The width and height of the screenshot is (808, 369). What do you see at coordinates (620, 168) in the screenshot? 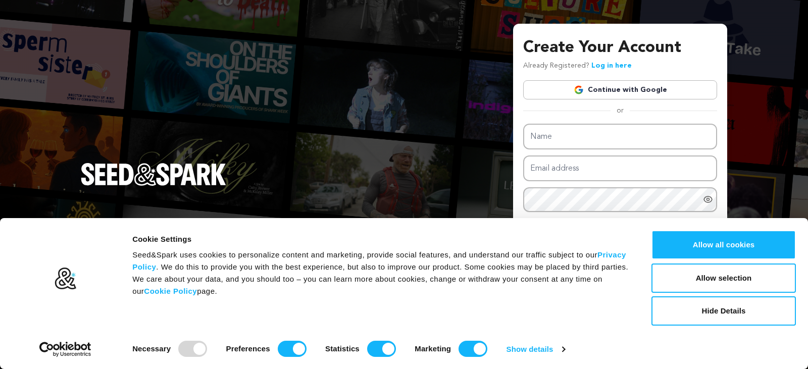
I see `input: Email address` at bounding box center [620, 168].